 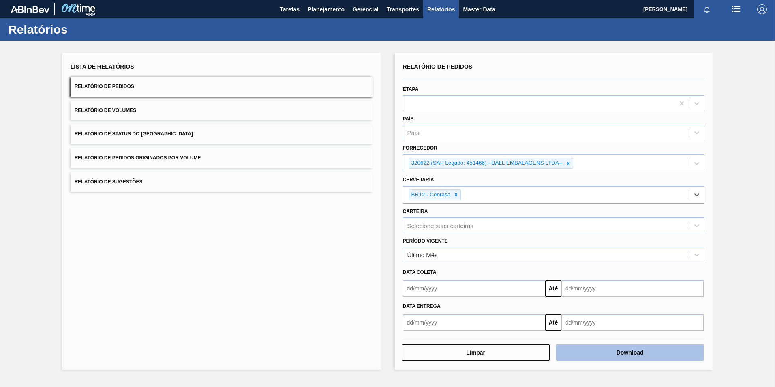 What do you see at coordinates (415, 211) in the screenshot?
I see `label: Carteira` at bounding box center [415, 211].